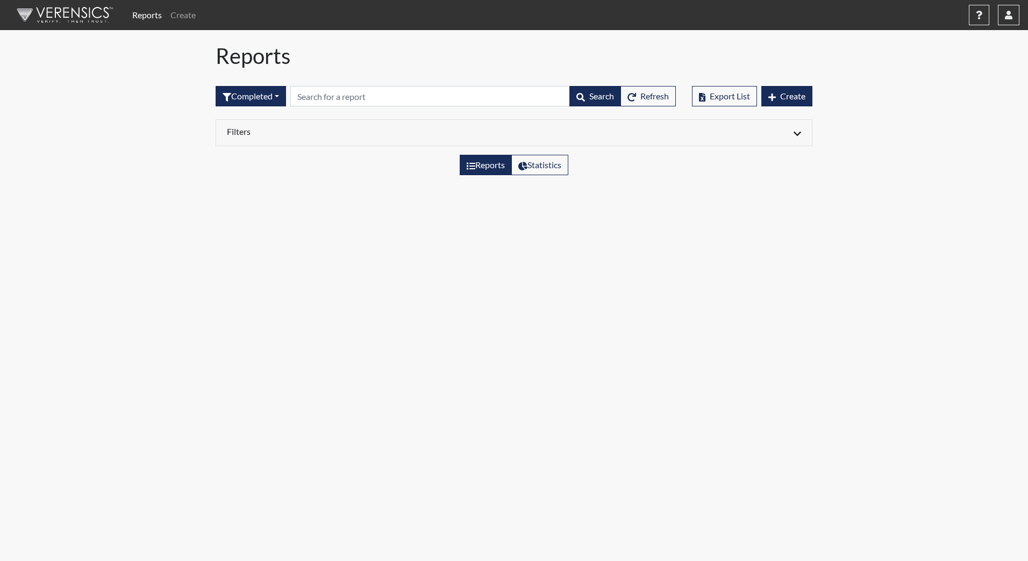 The height and width of the screenshot is (561, 1028). Describe the element at coordinates (786, 96) in the screenshot. I see `button: Create` at that location.